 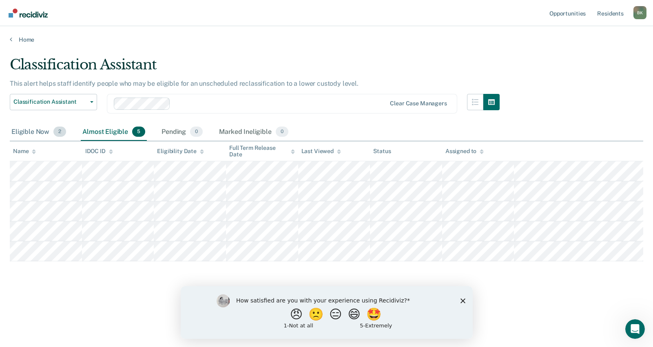 I want to click on div: How satisfied are you with your experience using Recidiviz?, so click(x=150, y=14).